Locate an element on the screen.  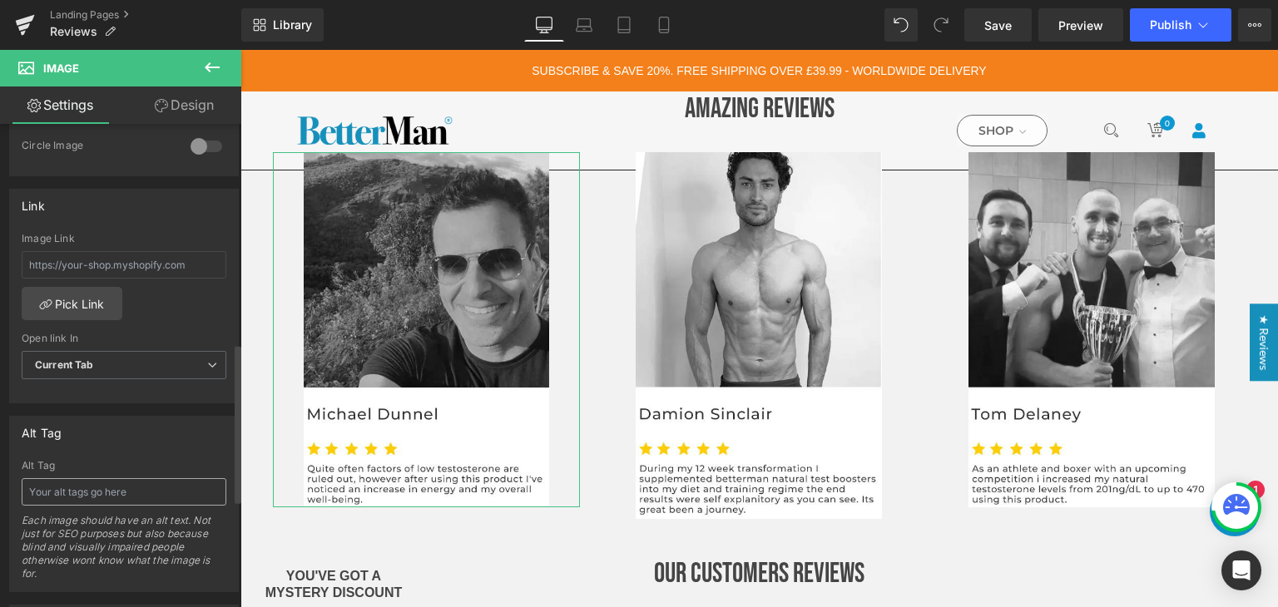
button: Redo is located at coordinates (941, 25).